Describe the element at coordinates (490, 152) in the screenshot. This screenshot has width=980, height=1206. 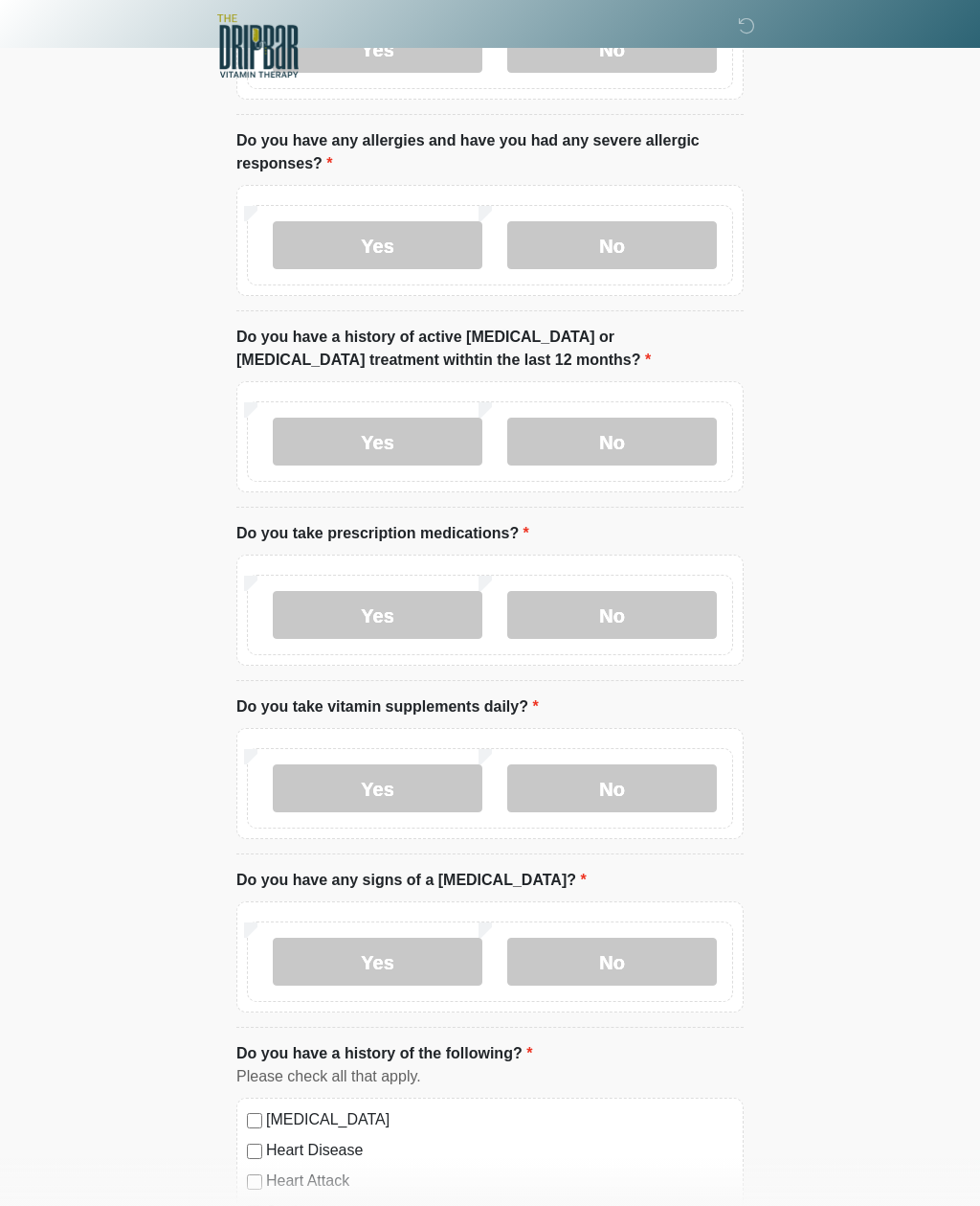
I see `label: Do you have any allergies and have you had any severe allergic responses?` at that location.